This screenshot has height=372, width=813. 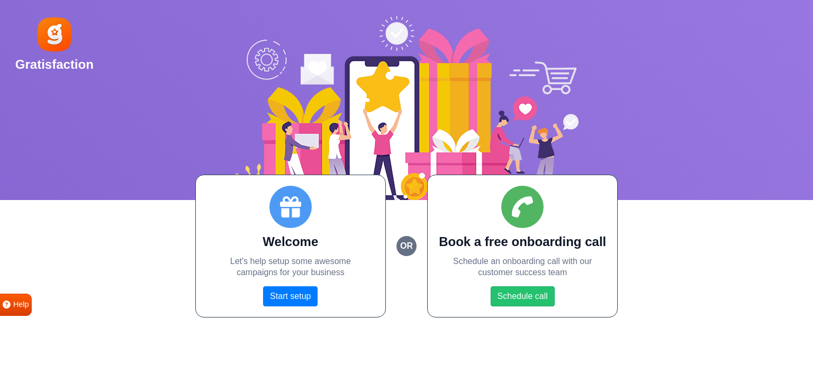 What do you see at coordinates (406, 108) in the screenshot?
I see `img: Social Boost` at bounding box center [406, 108].